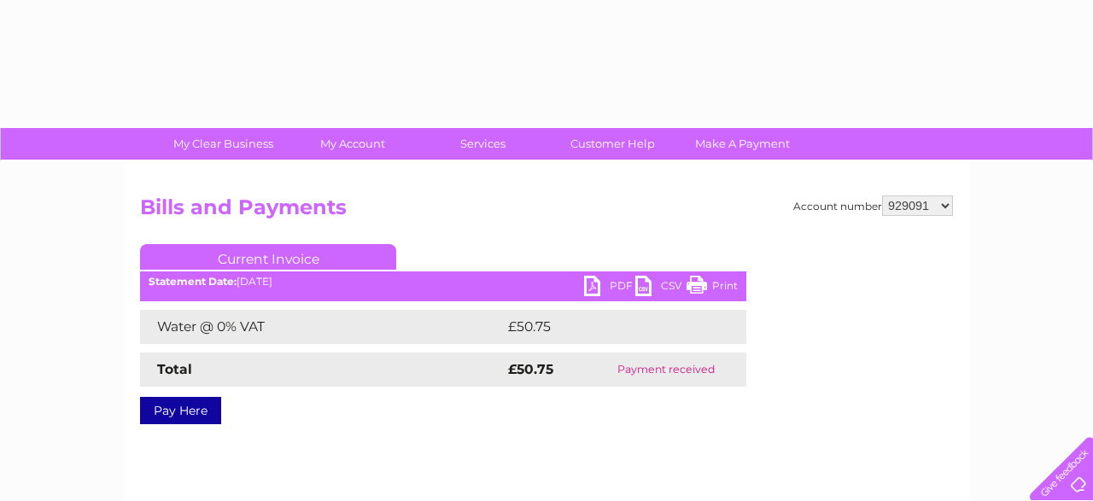  What do you see at coordinates (180, 411) in the screenshot?
I see `a: Pay Here` at bounding box center [180, 411].